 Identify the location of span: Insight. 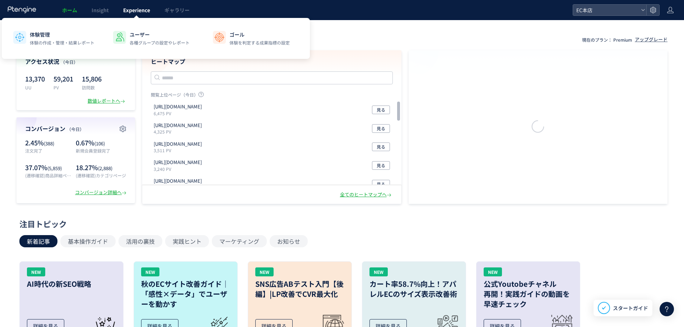
(100, 10).